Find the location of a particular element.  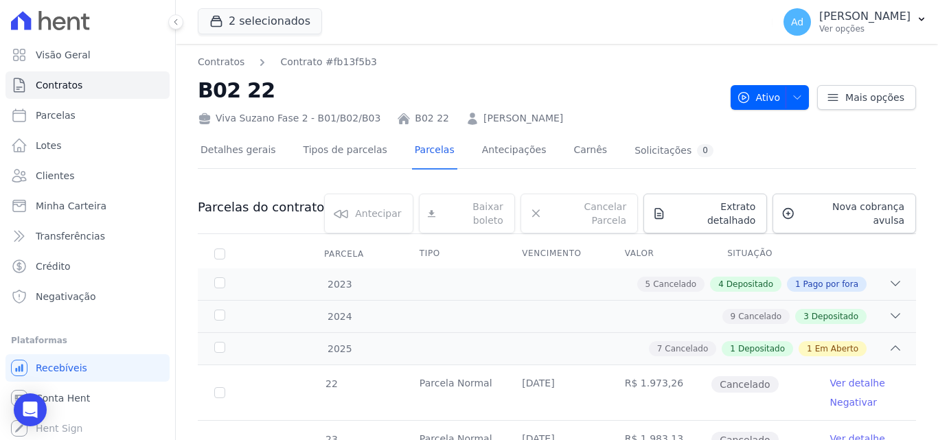

button: 2 selecionados is located at coordinates (260, 21).